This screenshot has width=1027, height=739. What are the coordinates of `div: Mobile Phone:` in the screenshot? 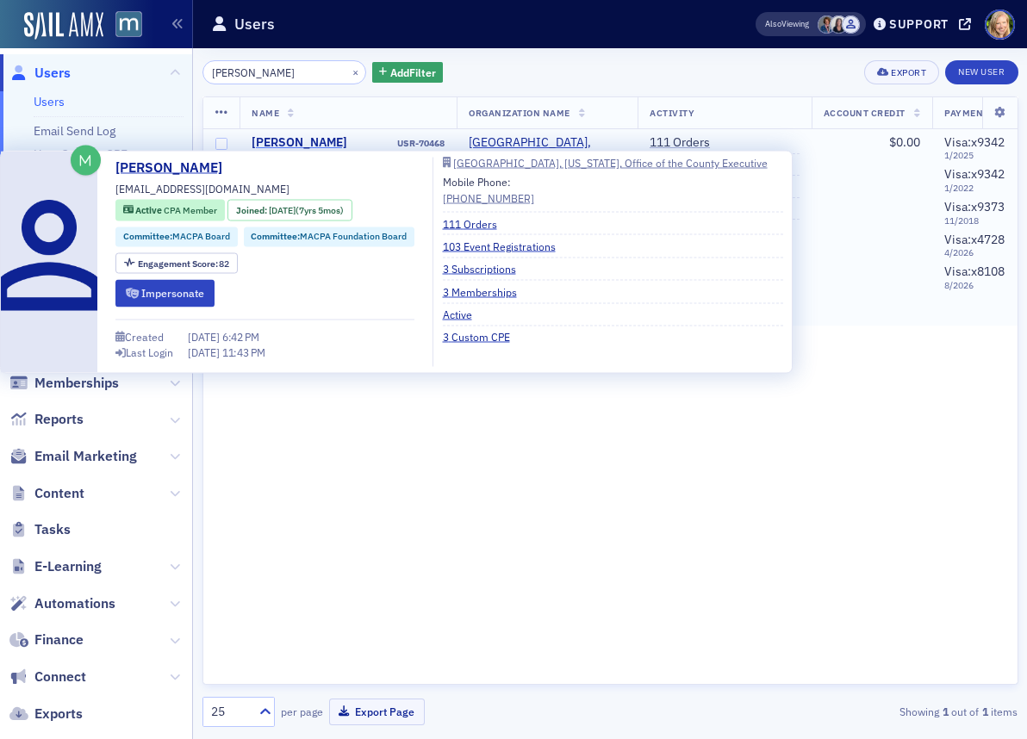 It's located at (489, 190).